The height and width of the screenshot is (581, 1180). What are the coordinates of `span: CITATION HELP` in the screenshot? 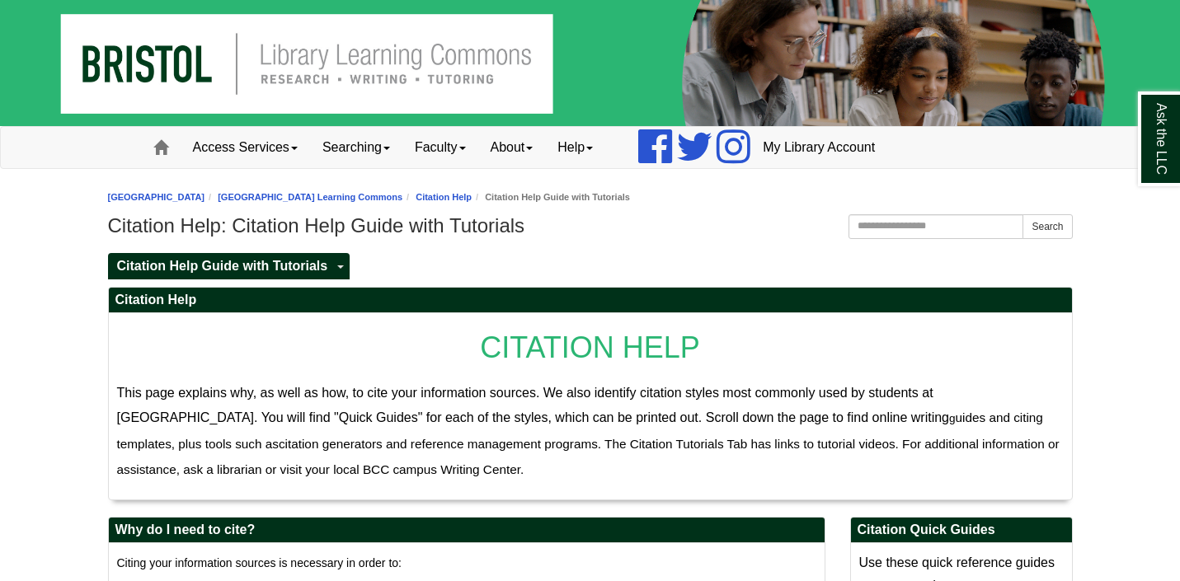 It's located at (590, 347).